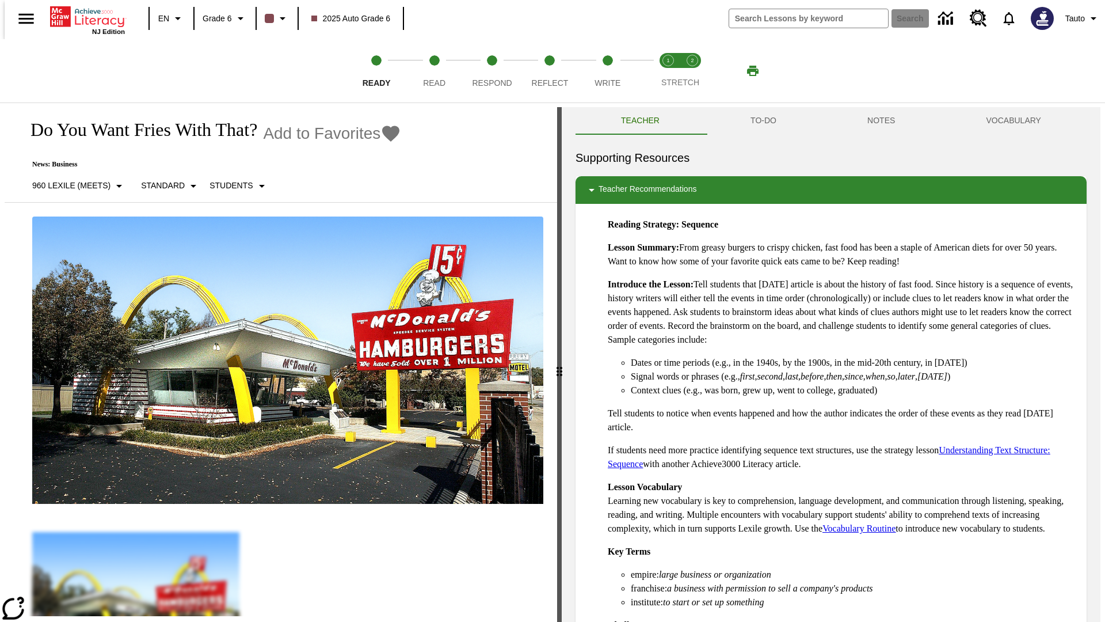 The width and height of the screenshot is (1105, 622). Describe the element at coordinates (829, 456) in the screenshot. I see `a: Understanding Text Structure: Sequence` at that location.